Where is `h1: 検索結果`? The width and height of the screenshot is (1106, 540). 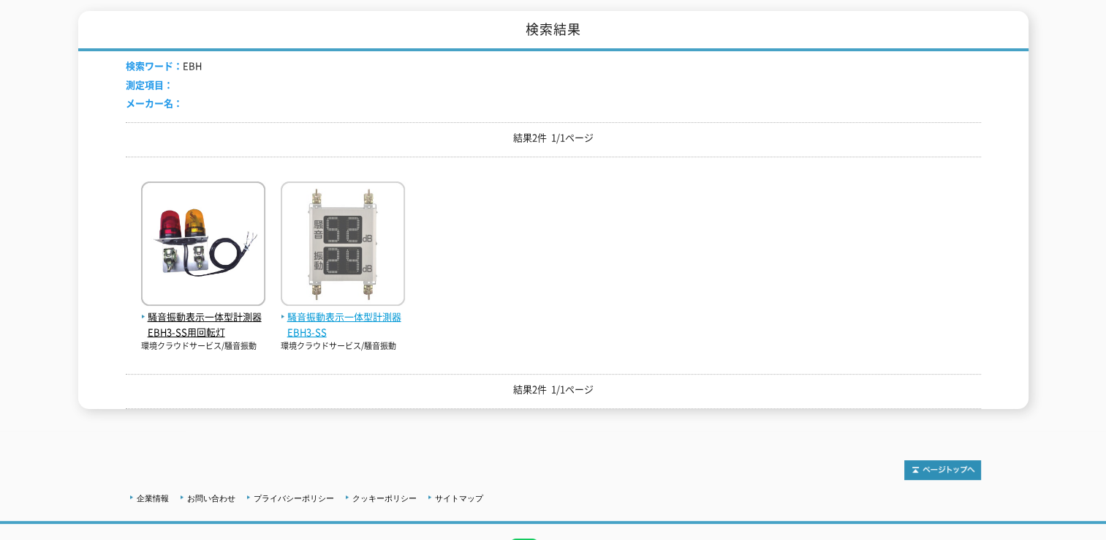 h1: 検索結果 is located at coordinates (554, 31).